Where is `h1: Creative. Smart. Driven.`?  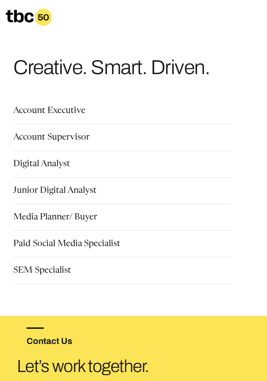 h1: Creative. Smart. Driven. is located at coordinates (134, 68).